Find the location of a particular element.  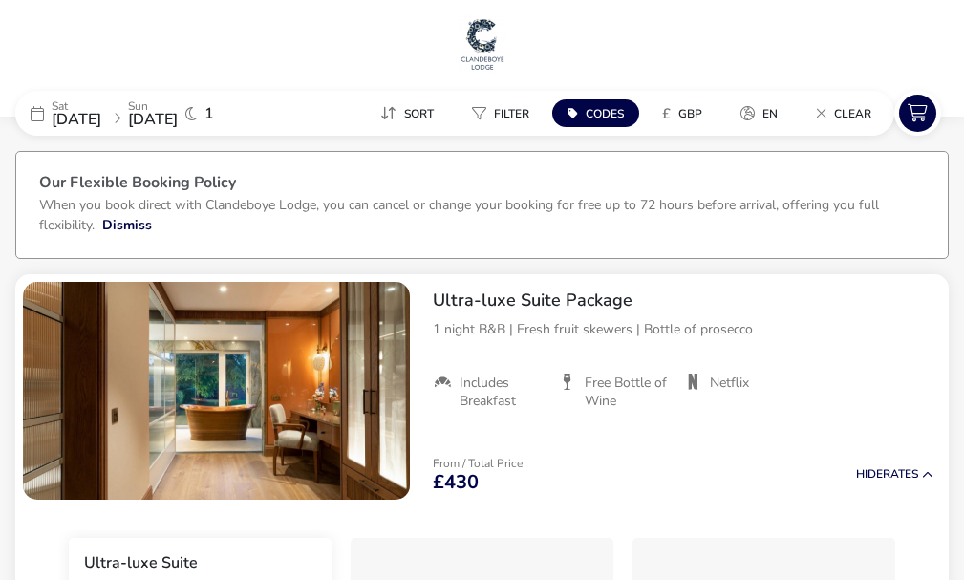

button: Clear is located at coordinates (843, 113).